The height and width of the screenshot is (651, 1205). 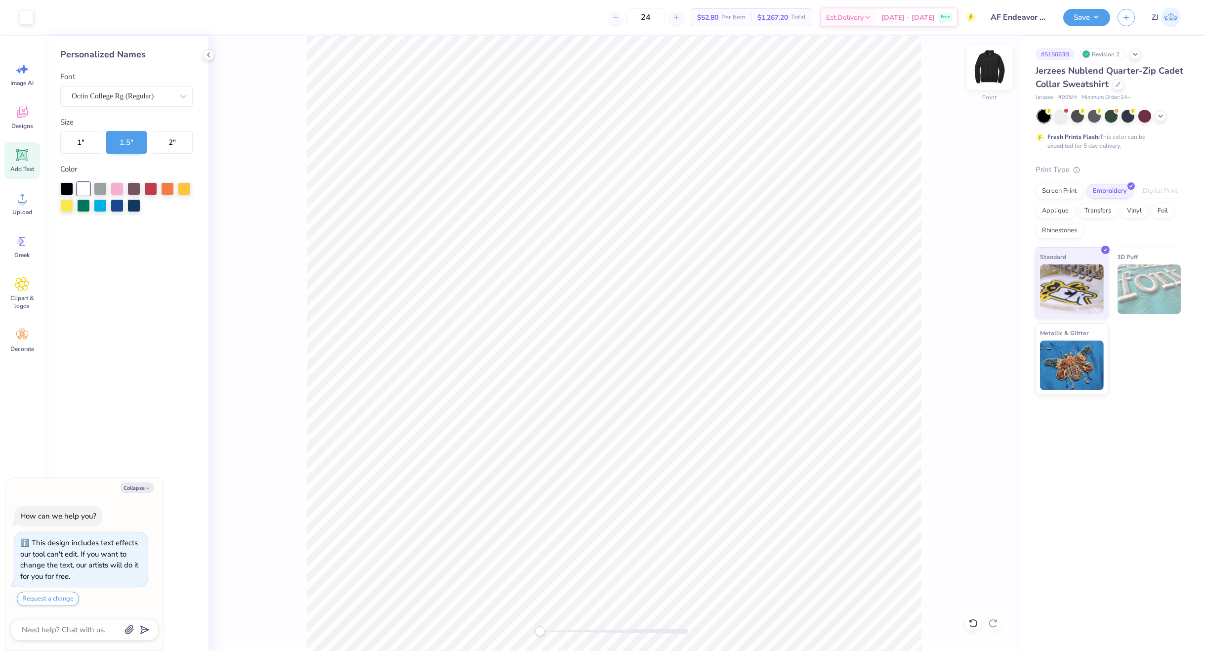 I want to click on label: Size, so click(x=67, y=122).